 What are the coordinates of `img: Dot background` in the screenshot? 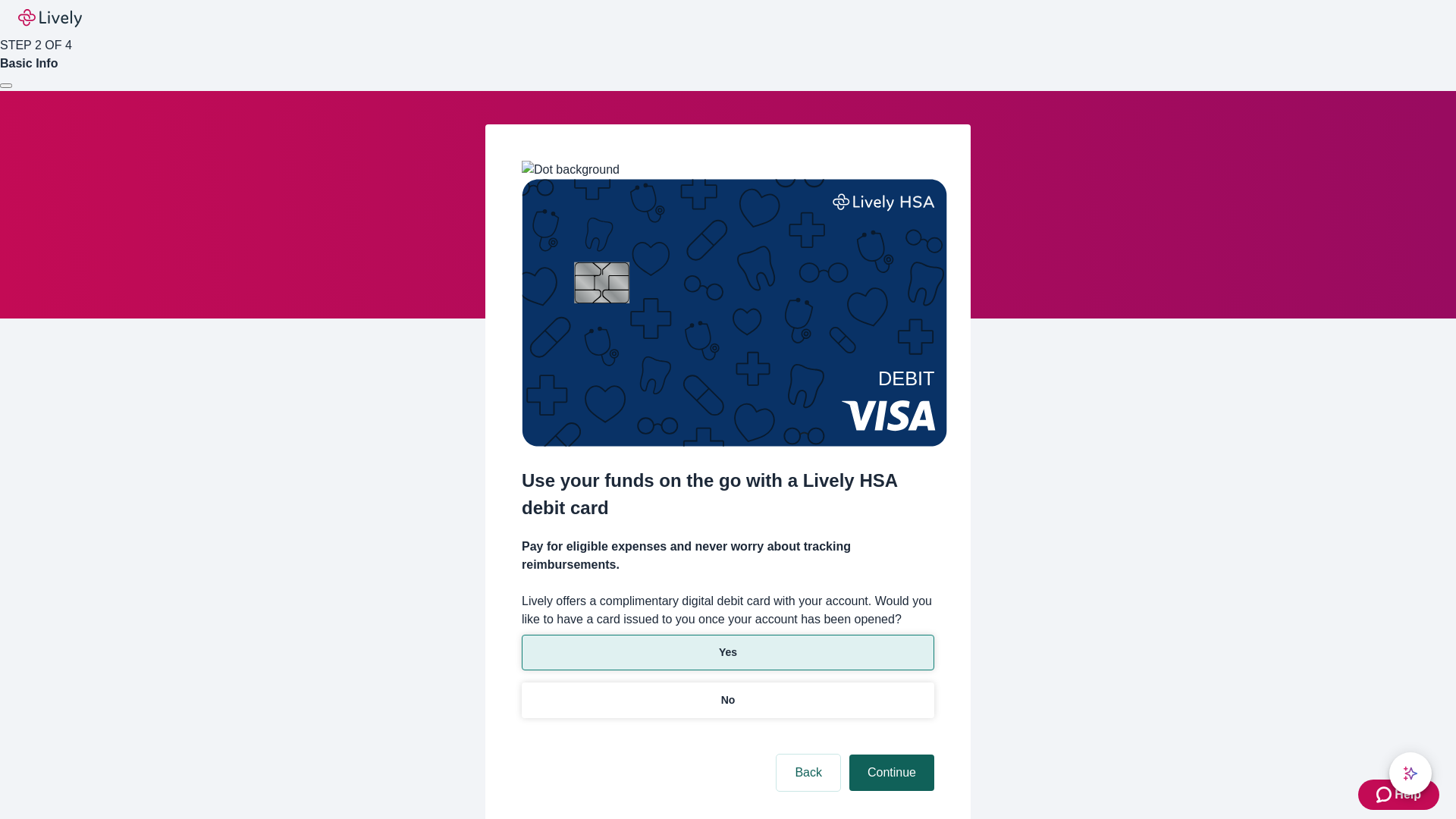 It's located at (570, 170).